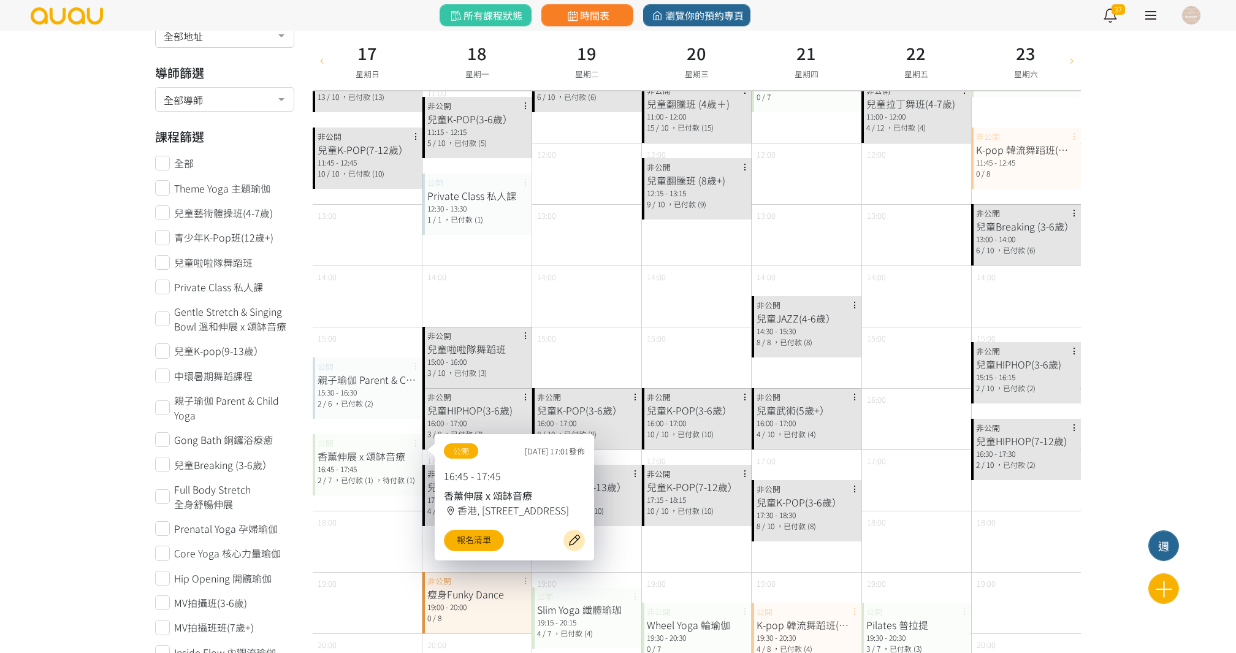 This screenshot has width=1236, height=653. What do you see at coordinates (1026, 53) in the screenshot?
I see `h3: 23` at bounding box center [1026, 53].